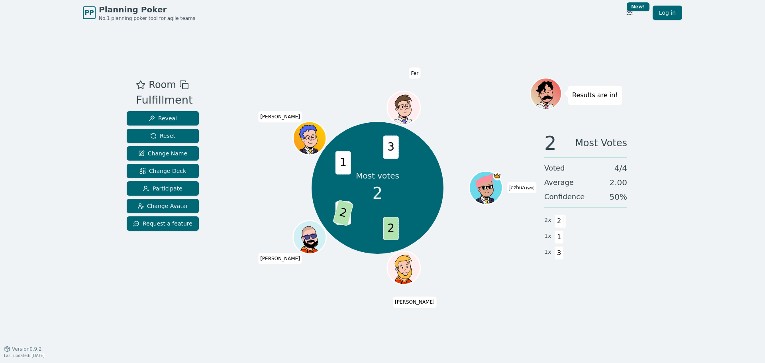 Image resolution: width=765 pixels, height=363 pixels. What do you see at coordinates (163, 171) in the screenshot?
I see `span: Change Deck` at bounding box center [163, 171].